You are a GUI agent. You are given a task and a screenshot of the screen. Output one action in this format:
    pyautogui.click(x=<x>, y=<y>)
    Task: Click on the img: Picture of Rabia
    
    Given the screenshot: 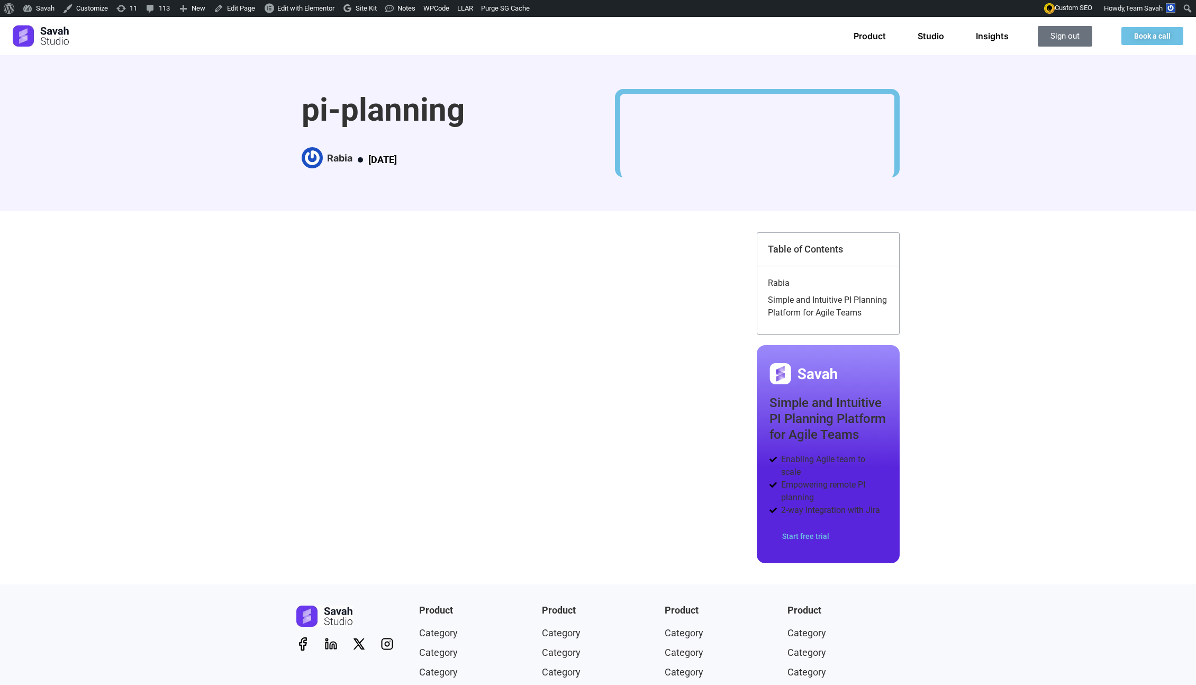 What is the action you would take?
    pyautogui.click(x=312, y=158)
    